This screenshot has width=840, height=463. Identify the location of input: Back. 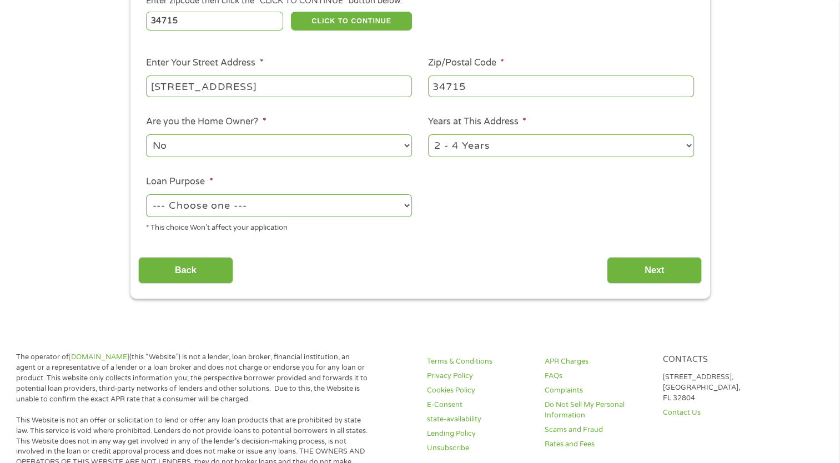
(186, 271).